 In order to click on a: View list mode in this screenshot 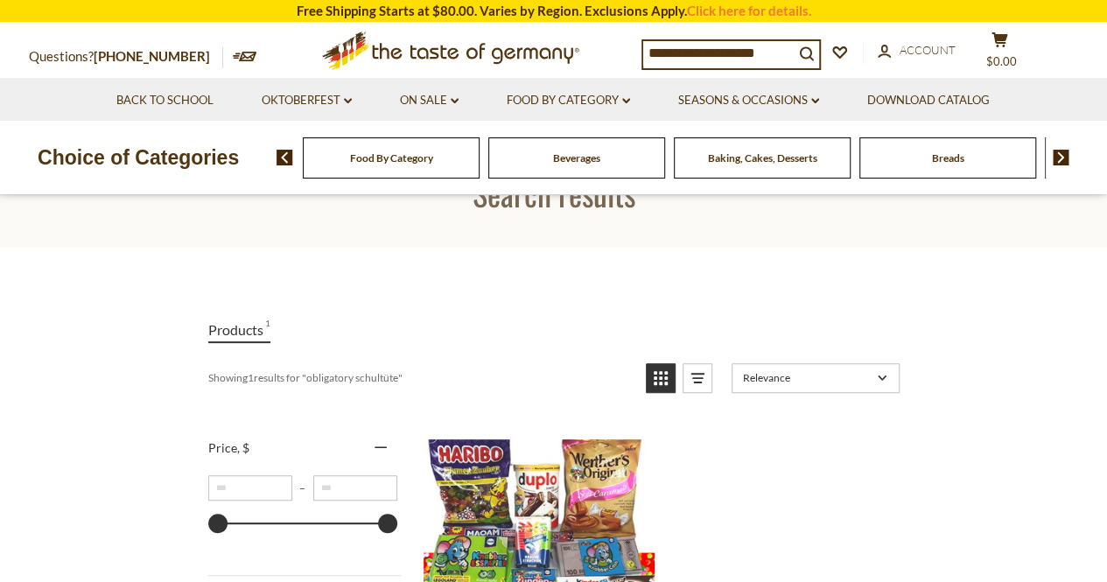, I will do `click(697, 378)`.